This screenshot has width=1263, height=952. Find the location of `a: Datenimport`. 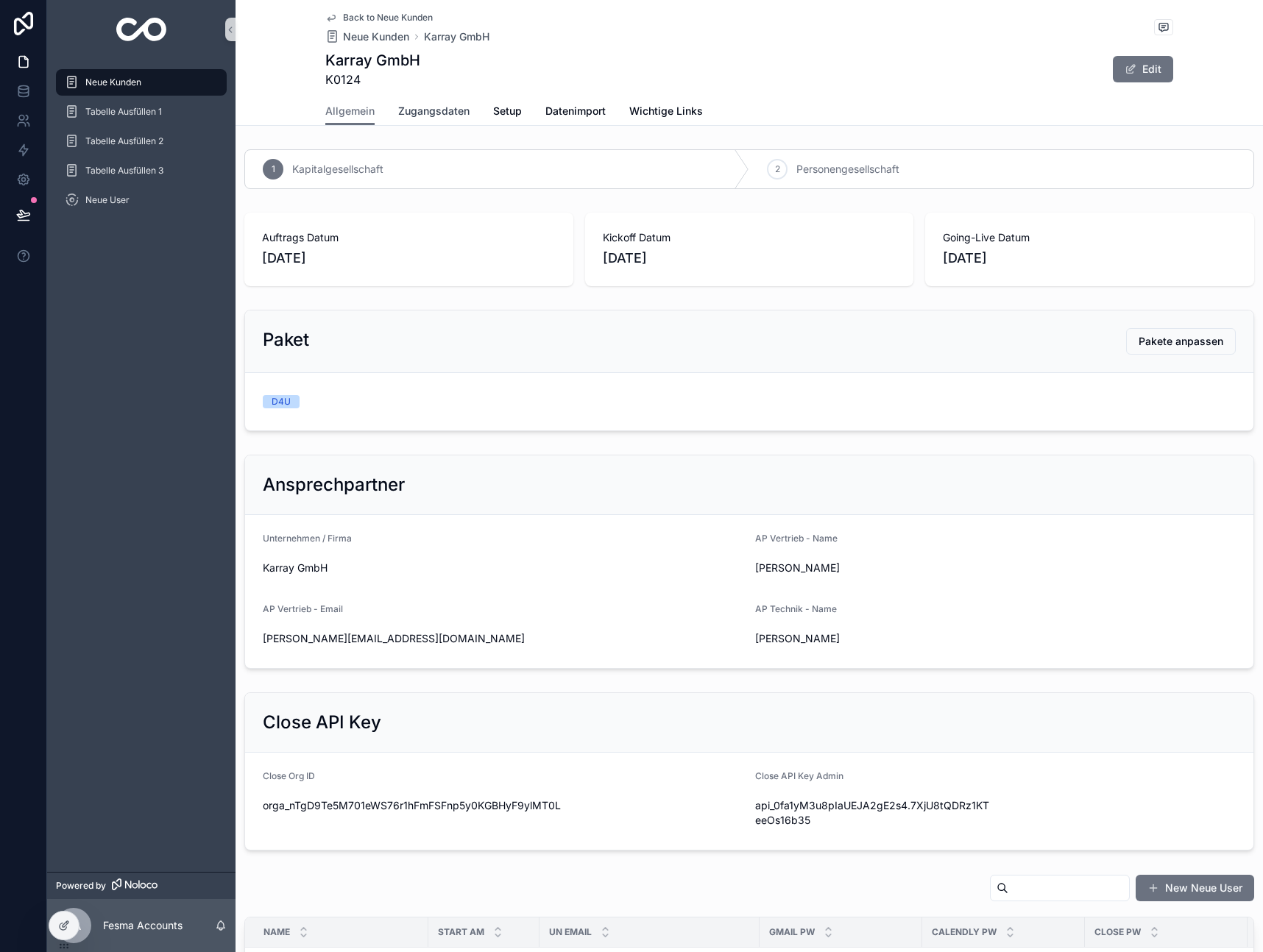

a: Datenimport is located at coordinates (575, 113).